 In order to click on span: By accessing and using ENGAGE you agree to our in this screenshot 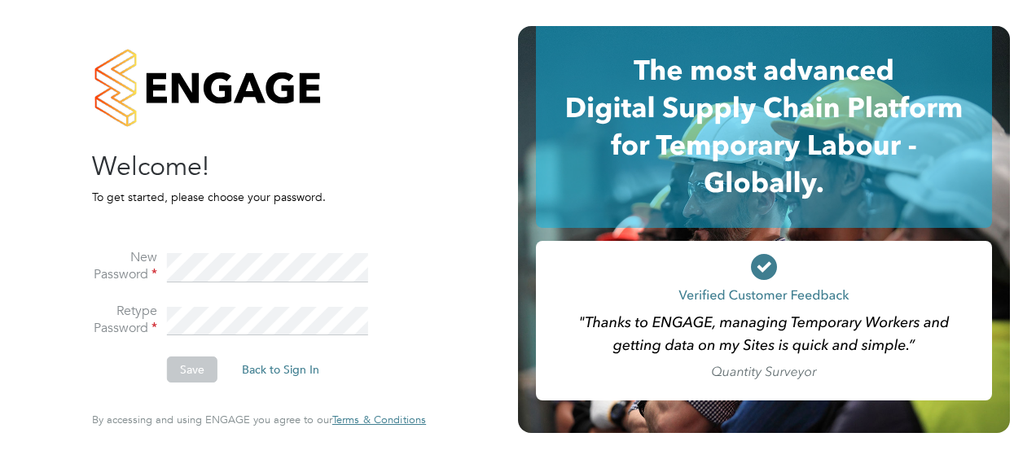, I will do `click(259, 420)`.